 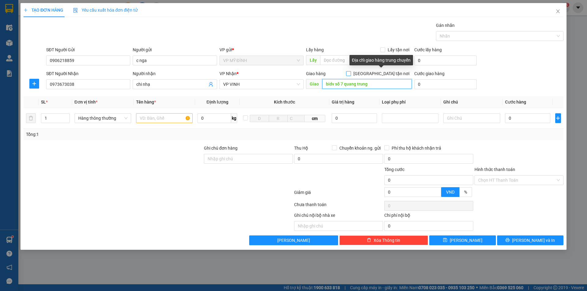 I want to click on span: Xóa Thông tin, so click(x=387, y=240).